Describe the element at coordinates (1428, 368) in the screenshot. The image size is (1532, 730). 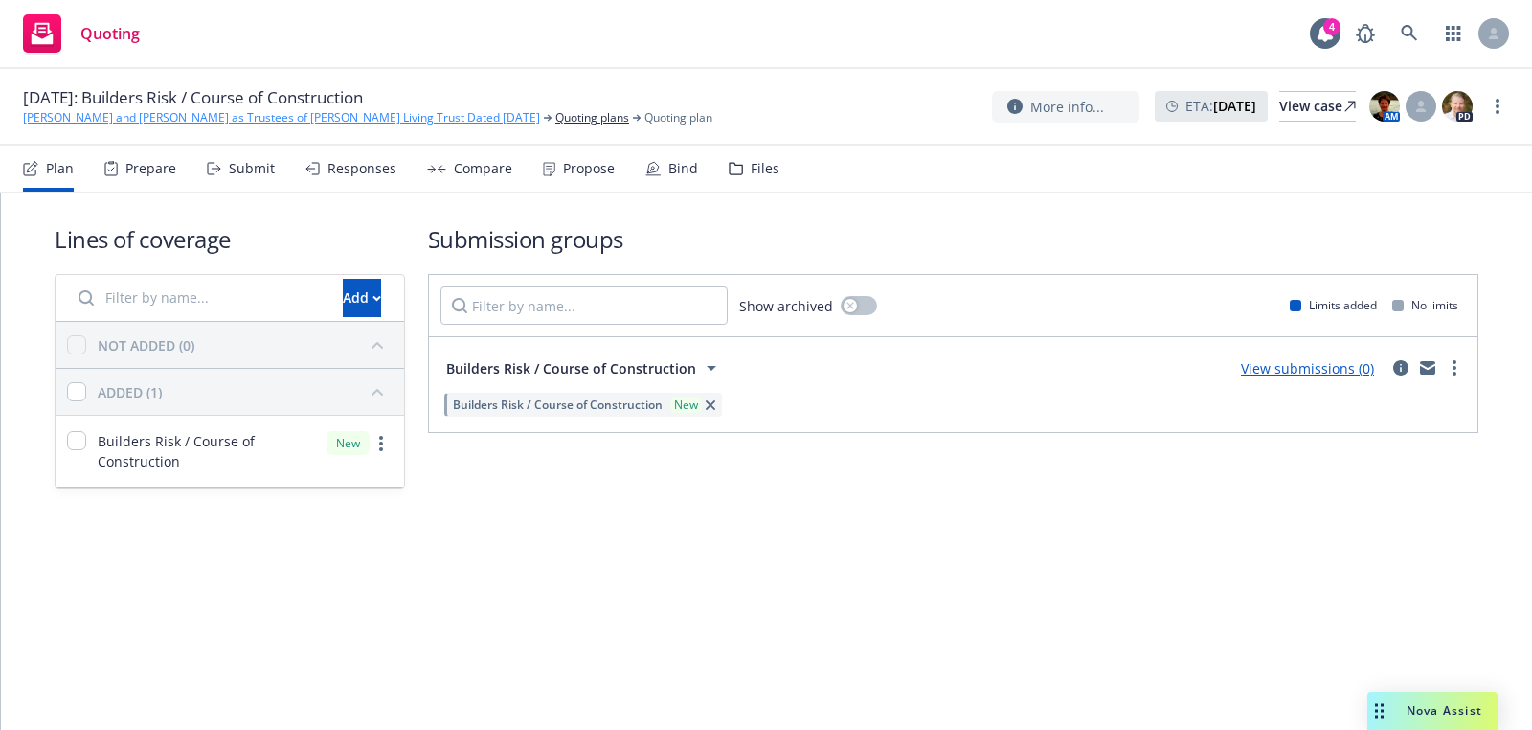
I see `a: mail` at that location.